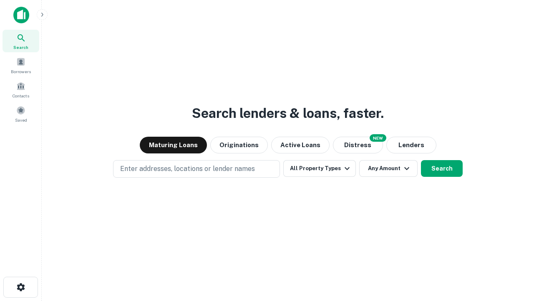 Image resolution: width=534 pixels, height=301 pixels. What do you see at coordinates (21, 65) in the screenshot?
I see `div: Borrowers` at bounding box center [21, 65].